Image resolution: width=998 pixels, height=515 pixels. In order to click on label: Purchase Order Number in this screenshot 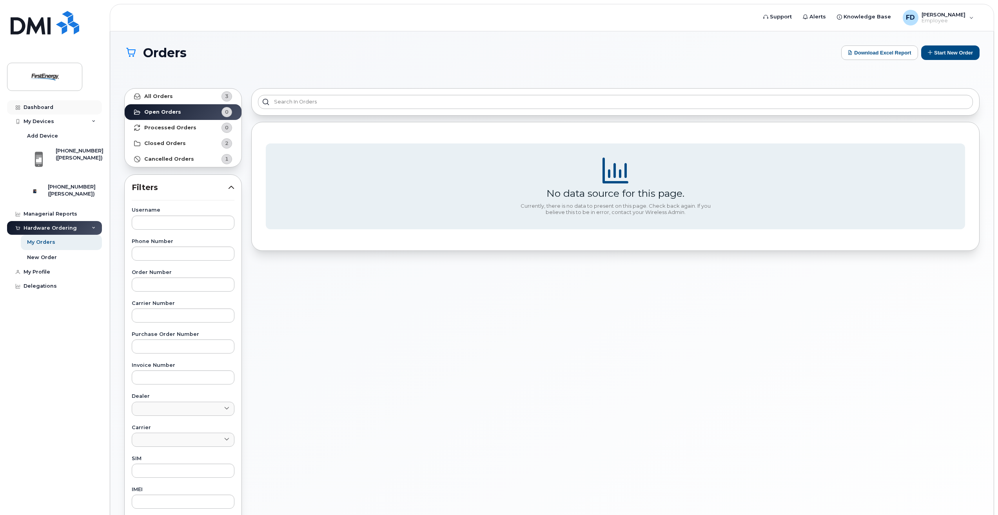, I will do `click(183, 334)`.